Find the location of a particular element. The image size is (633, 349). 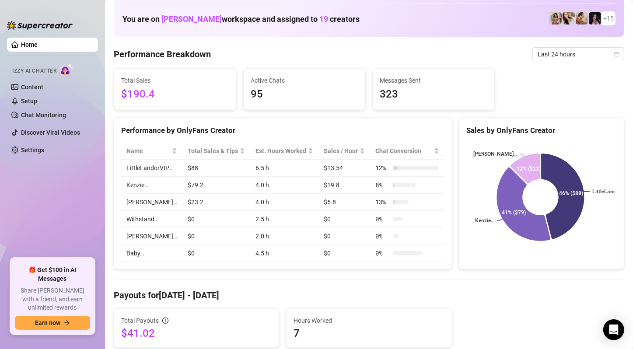

td: LittleLandorVIP… is located at coordinates (152, 168).